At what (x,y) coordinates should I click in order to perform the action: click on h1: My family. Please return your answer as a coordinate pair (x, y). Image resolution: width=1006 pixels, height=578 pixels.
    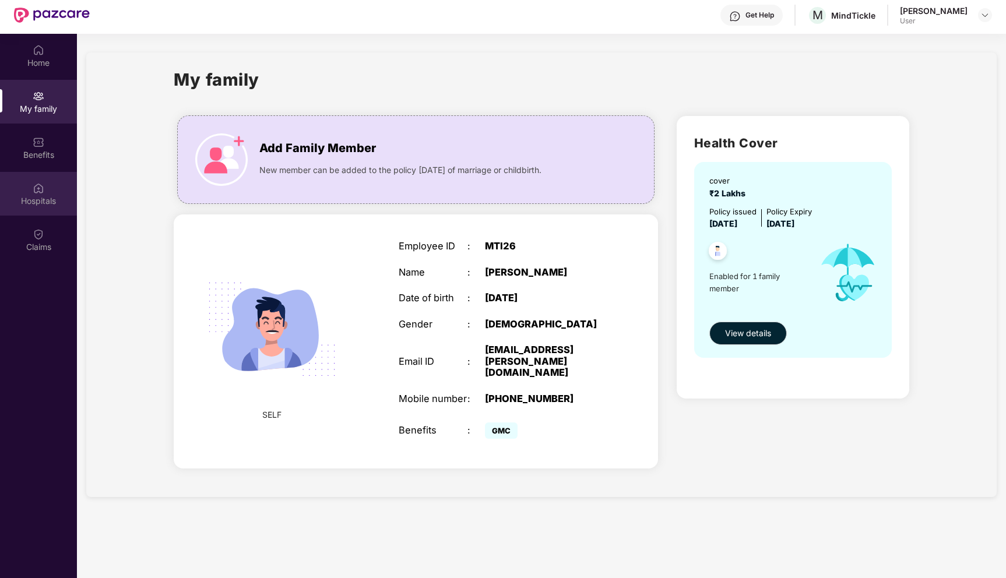
    Looking at the image, I should click on (216, 79).